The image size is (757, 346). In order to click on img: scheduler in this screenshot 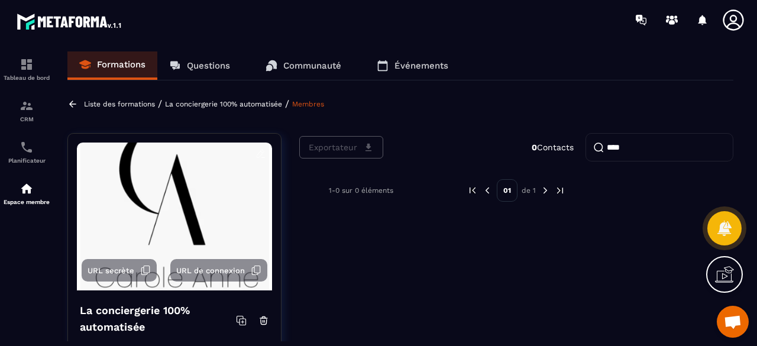, I will do `click(27, 147)`.